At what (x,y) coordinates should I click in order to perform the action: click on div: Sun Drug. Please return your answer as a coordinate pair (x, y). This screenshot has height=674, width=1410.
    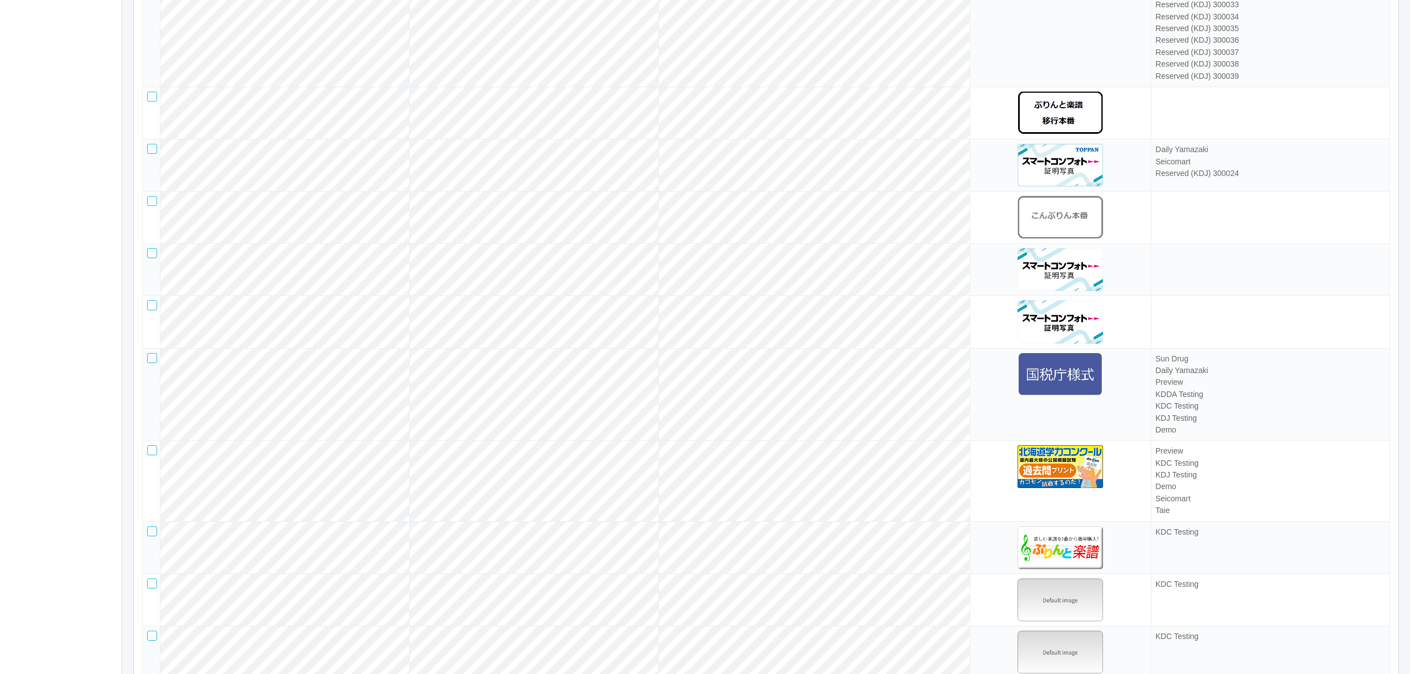
    Looking at the image, I should click on (1270, 358).